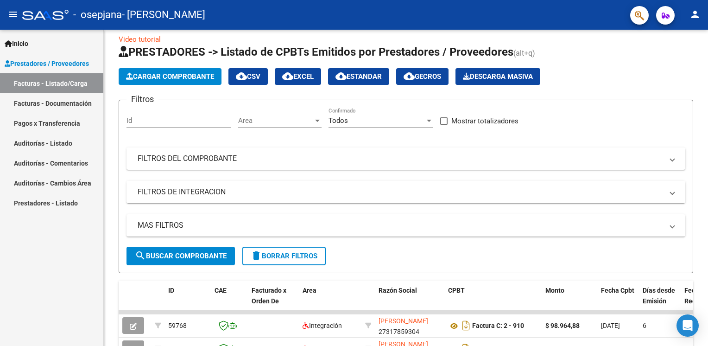  I want to click on mat-icon: menu, so click(13, 14).